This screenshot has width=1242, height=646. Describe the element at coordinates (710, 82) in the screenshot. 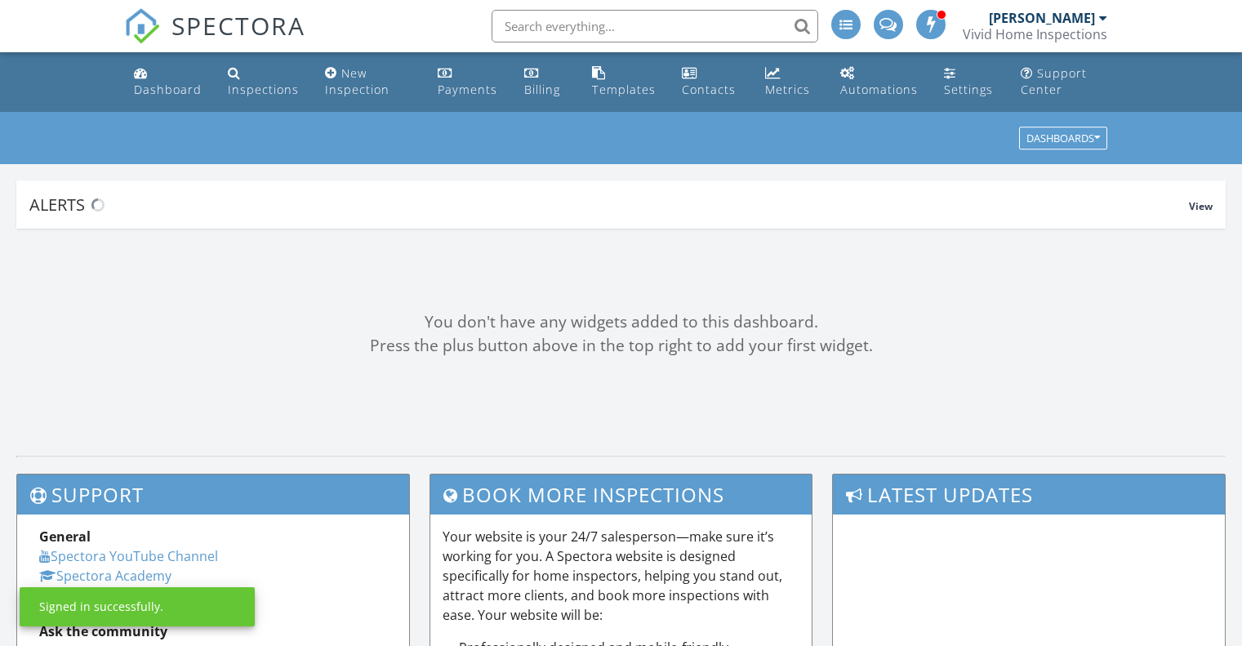

I see `a: Contacts` at that location.